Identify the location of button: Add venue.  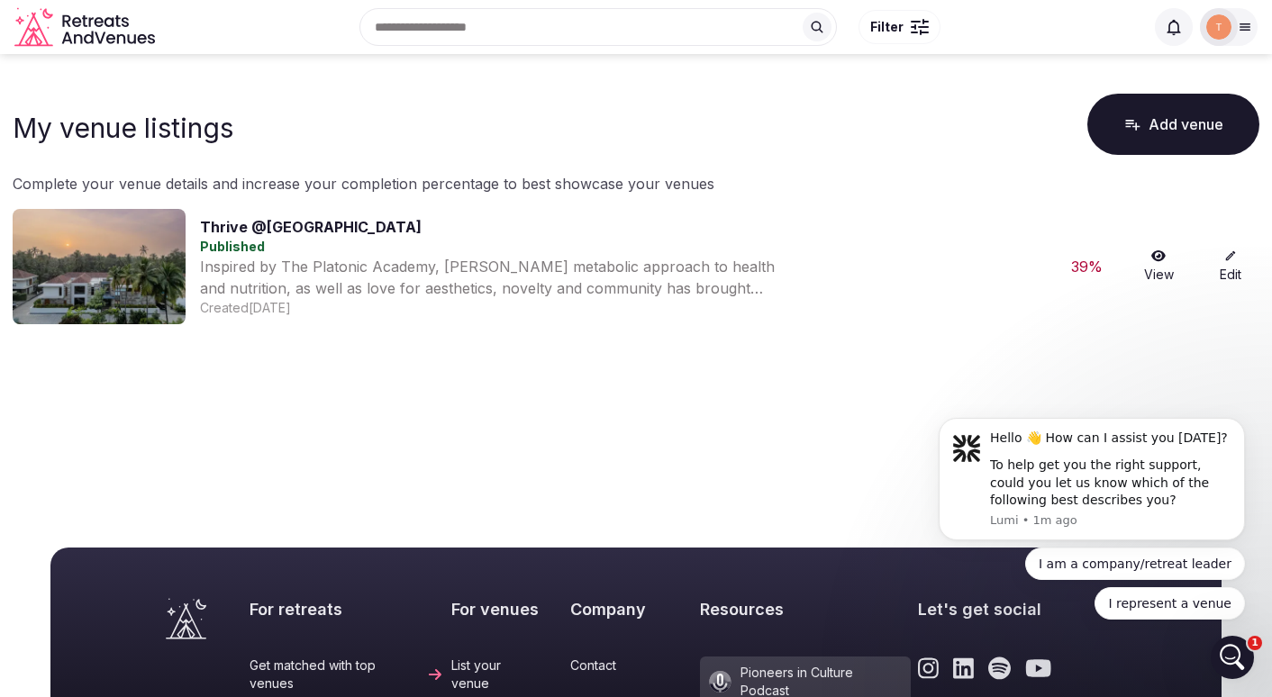
(1173, 124).